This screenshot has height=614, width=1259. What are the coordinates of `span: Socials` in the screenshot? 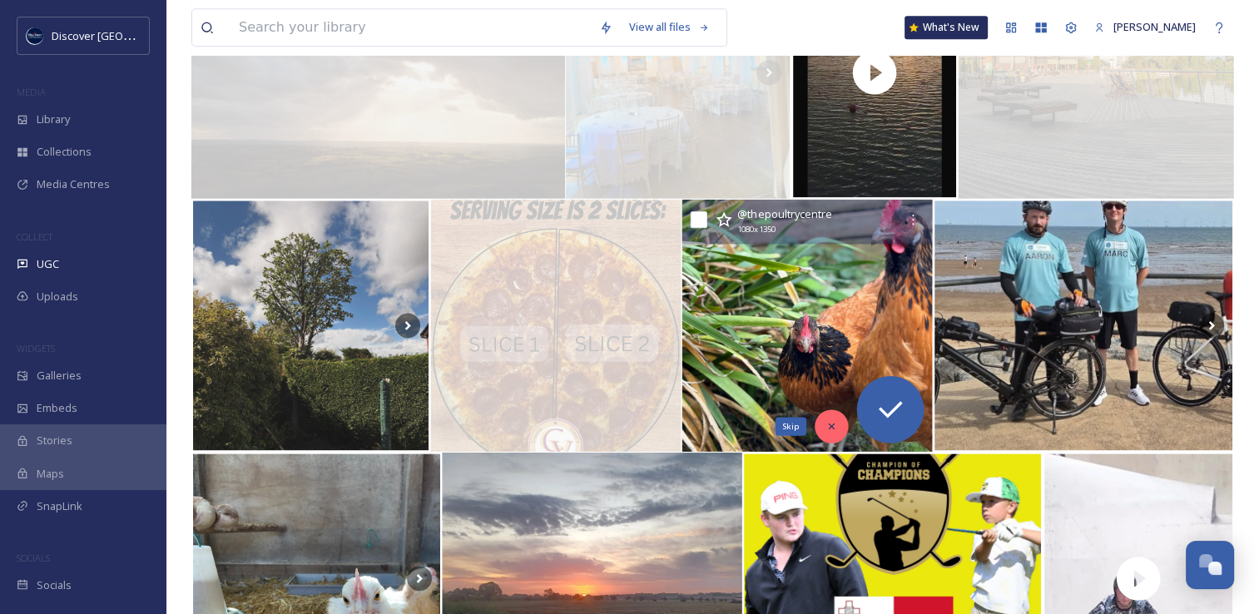 It's located at (54, 585).